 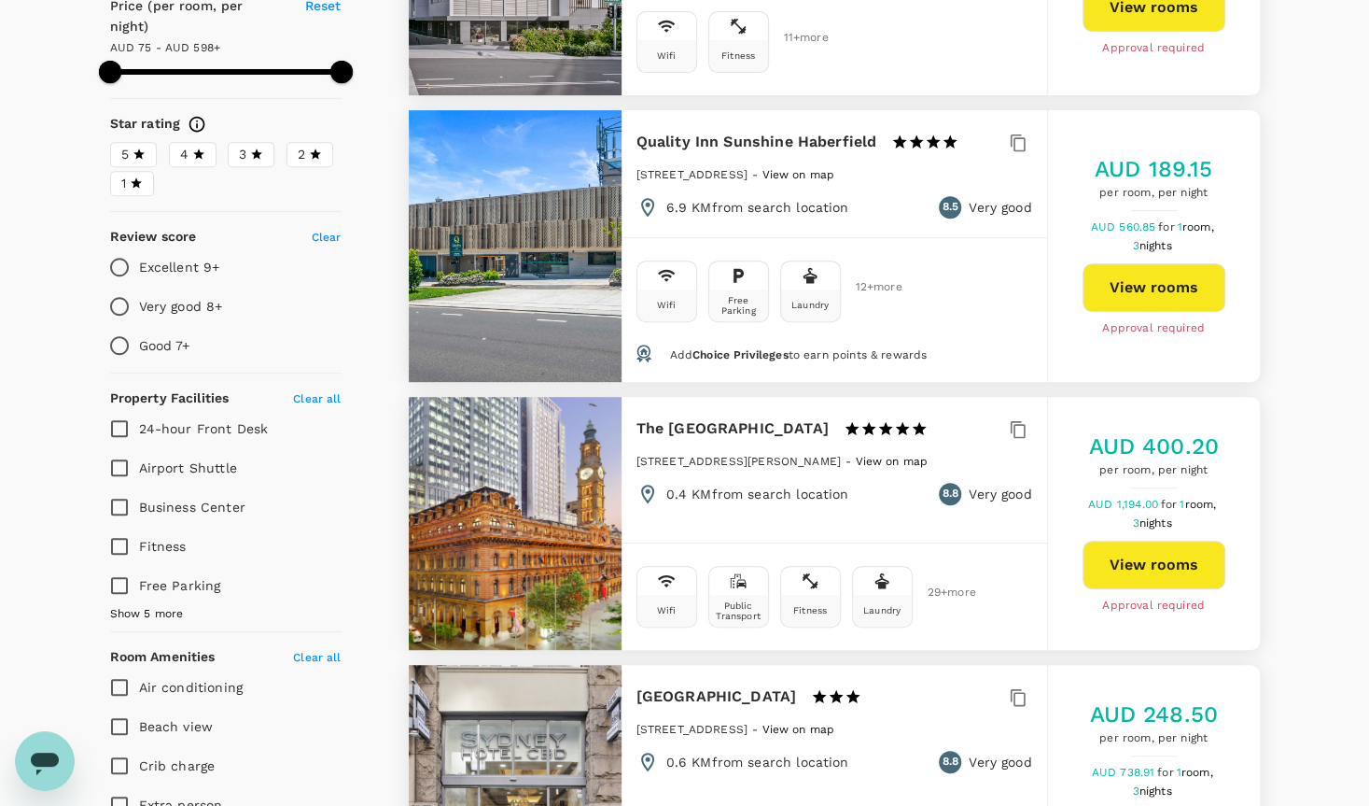 I want to click on span: 12 + more, so click(x=870, y=287).